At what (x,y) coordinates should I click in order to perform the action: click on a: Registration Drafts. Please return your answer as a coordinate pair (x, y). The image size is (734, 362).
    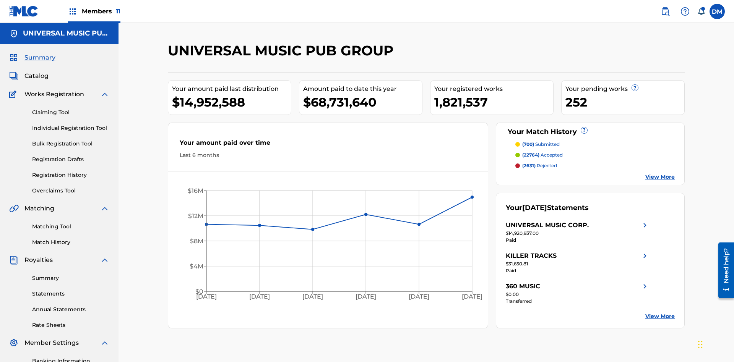
    Looking at the image, I should click on (71, 159).